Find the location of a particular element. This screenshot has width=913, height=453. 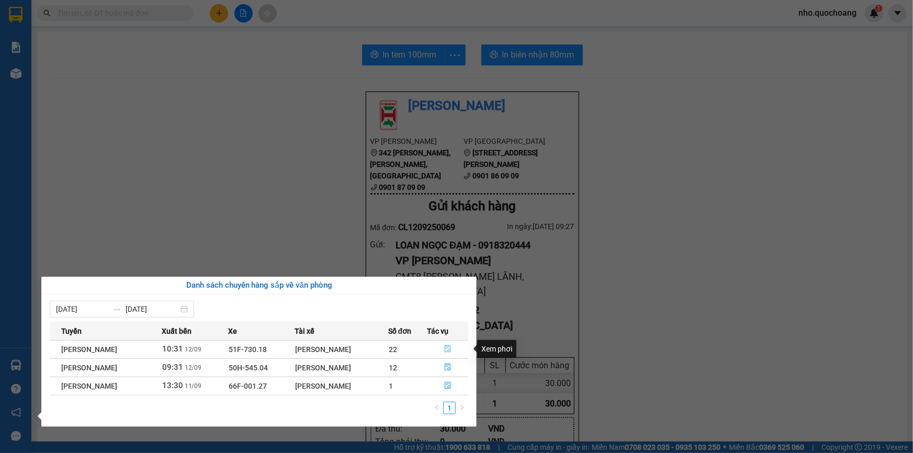

div: Xem phơi is located at coordinates (497, 349).